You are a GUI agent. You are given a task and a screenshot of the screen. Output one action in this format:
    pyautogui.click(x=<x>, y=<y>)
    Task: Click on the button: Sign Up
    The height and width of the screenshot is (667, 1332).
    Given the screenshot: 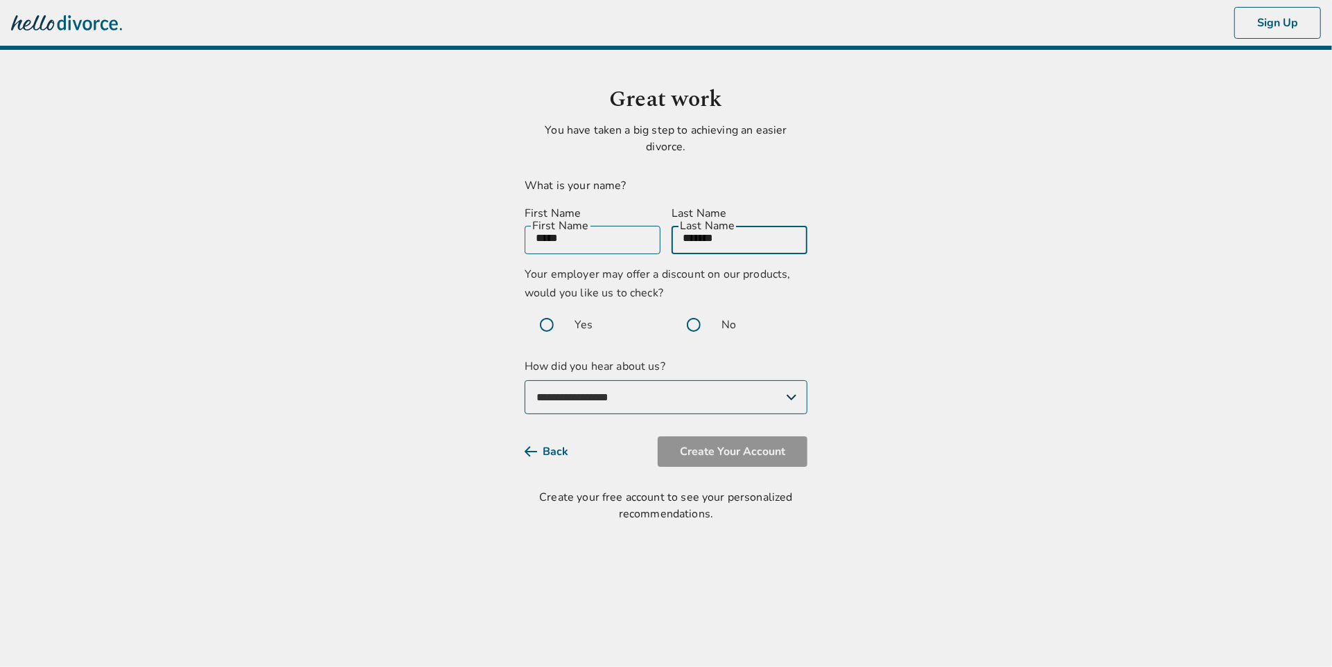 What is the action you would take?
    pyautogui.click(x=1277, y=23)
    